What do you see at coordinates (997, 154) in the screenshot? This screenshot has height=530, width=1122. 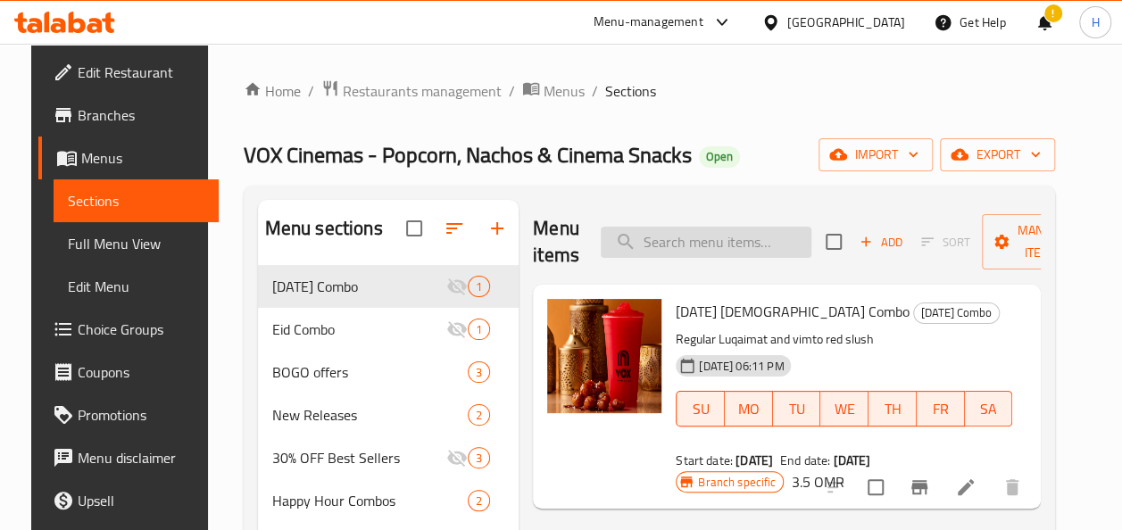 I see `span: export` at bounding box center [997, 154].